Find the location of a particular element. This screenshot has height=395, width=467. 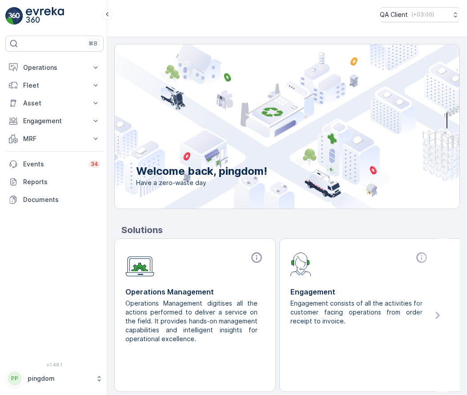

button: QA Client(+03:00) is located at coordinates (419, 15).